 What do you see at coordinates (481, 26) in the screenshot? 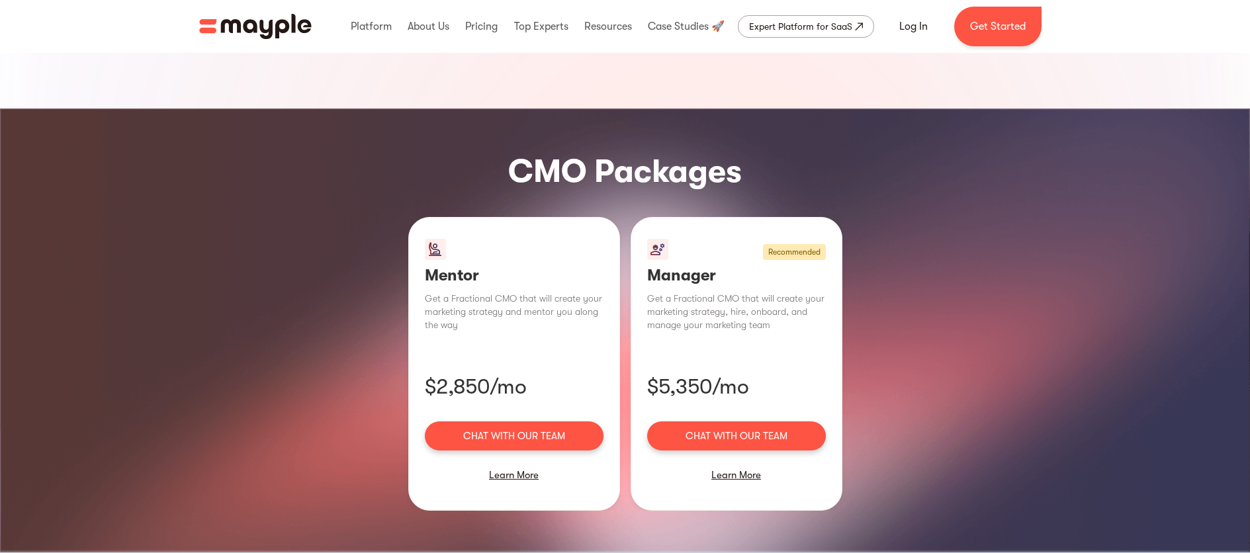
I see `div: Pricing` at bounding box center [481, 26].